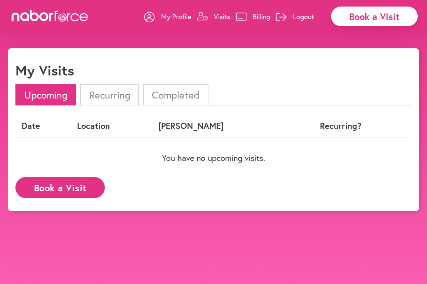 The image size is (427, 284). What do you see at coordinates (168, 17) in the screenshot?
I see `a: My Profile` at bounding box center [168, 17].